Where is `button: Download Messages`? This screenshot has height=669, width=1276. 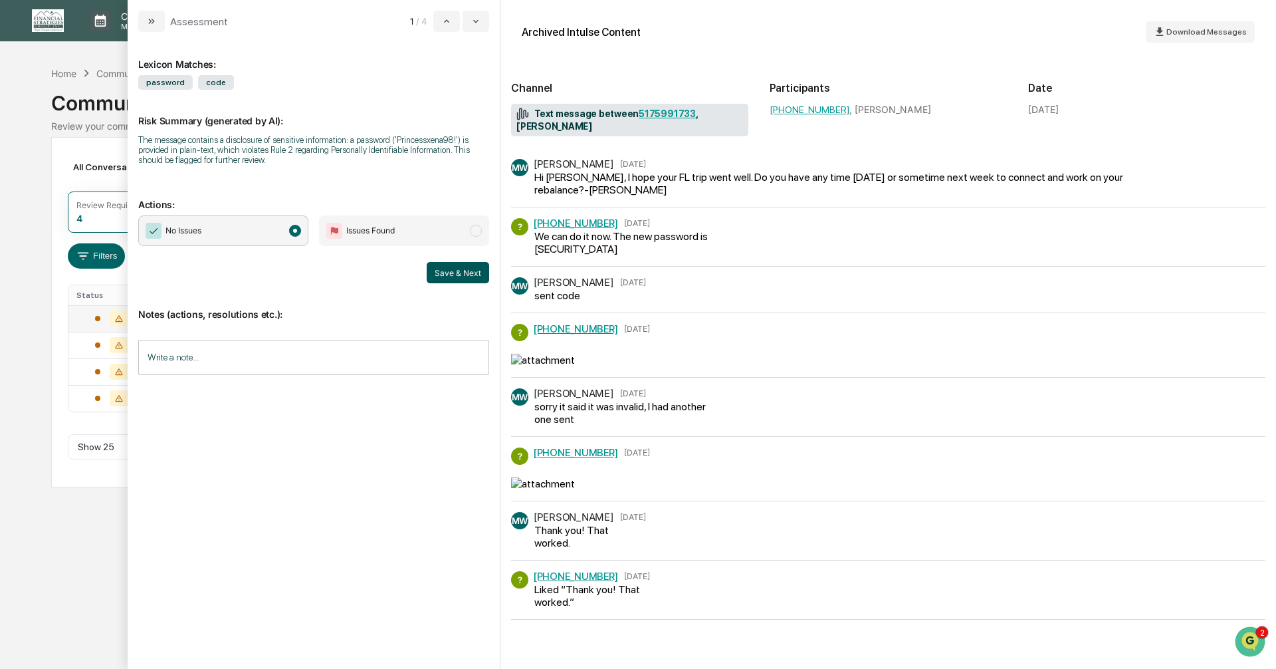 button: Download Messages is located at coordinates (1201, 32).